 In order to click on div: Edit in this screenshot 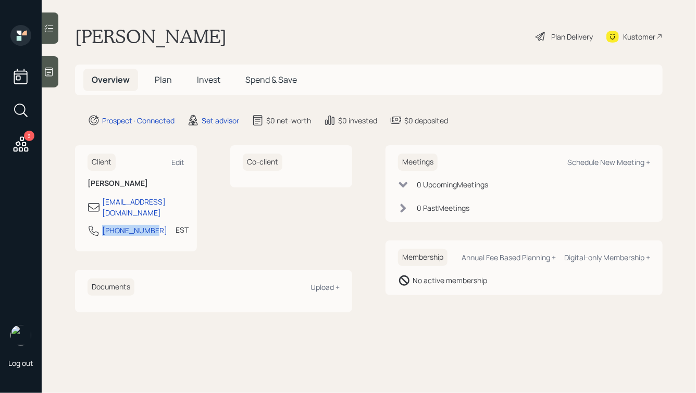, I will do `click(178, 162)`.